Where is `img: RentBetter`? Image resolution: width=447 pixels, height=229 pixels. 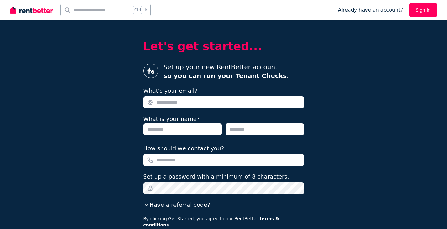 img: RentBetter is located at coordinates (31, 10).